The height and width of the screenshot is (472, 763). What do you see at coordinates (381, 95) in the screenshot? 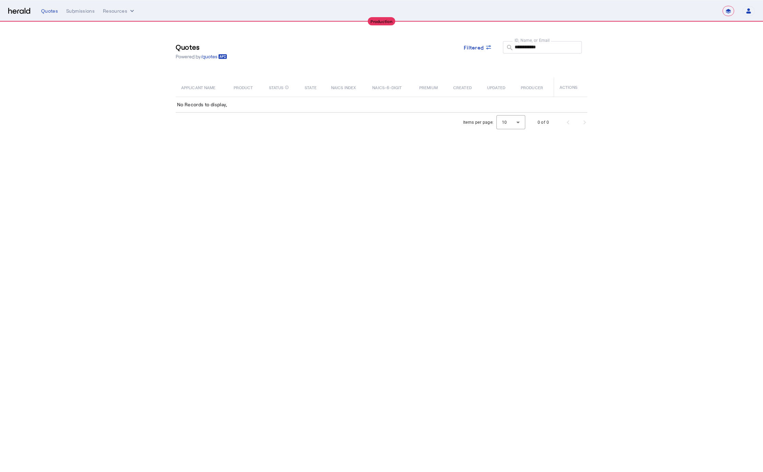
I see `table: Table view of all quotes submitted by your platform` at bounding box center [381, 95].